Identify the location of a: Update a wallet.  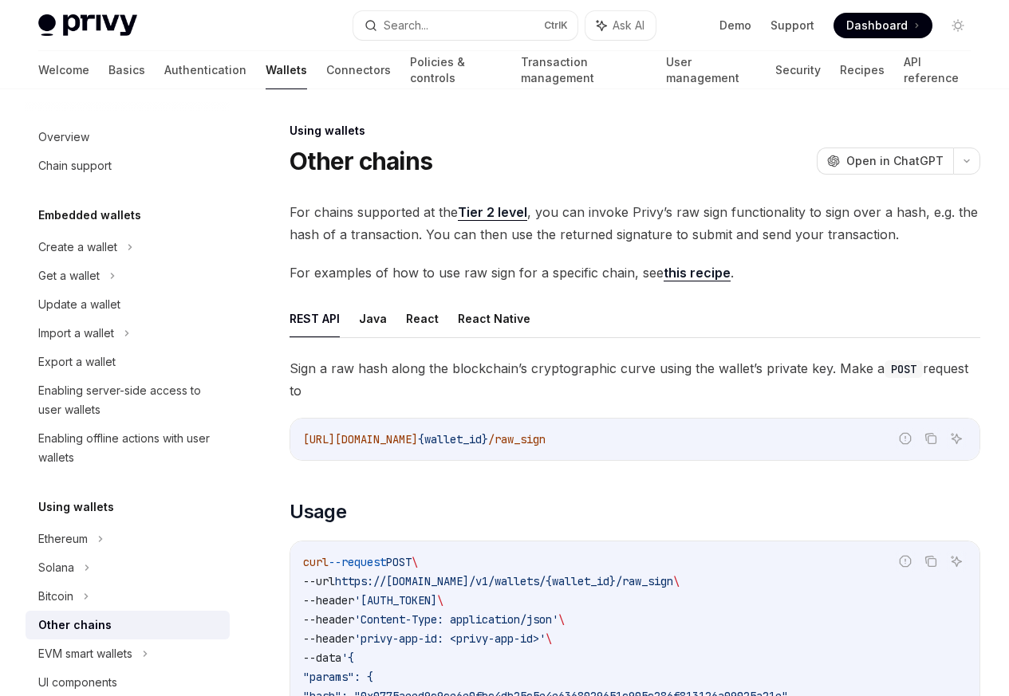
(128, 305).